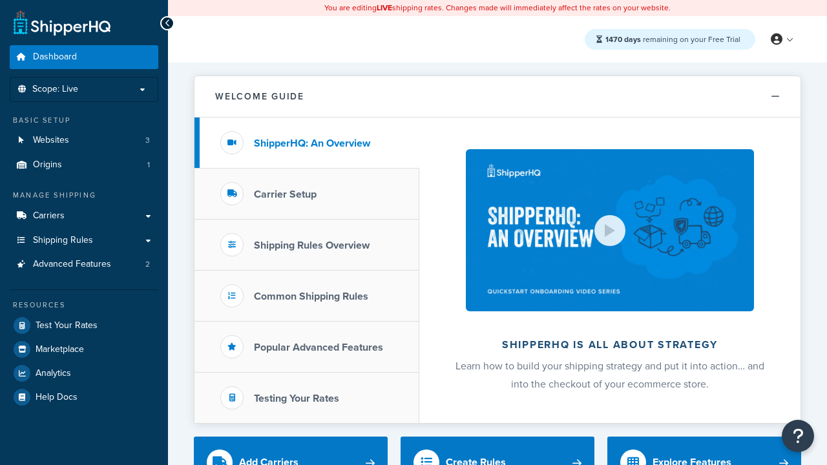  What do you see at coordinates (297, 399) in the screenshot?
I see `h3: Testing Your Rates` at bounding box center [297, 399].